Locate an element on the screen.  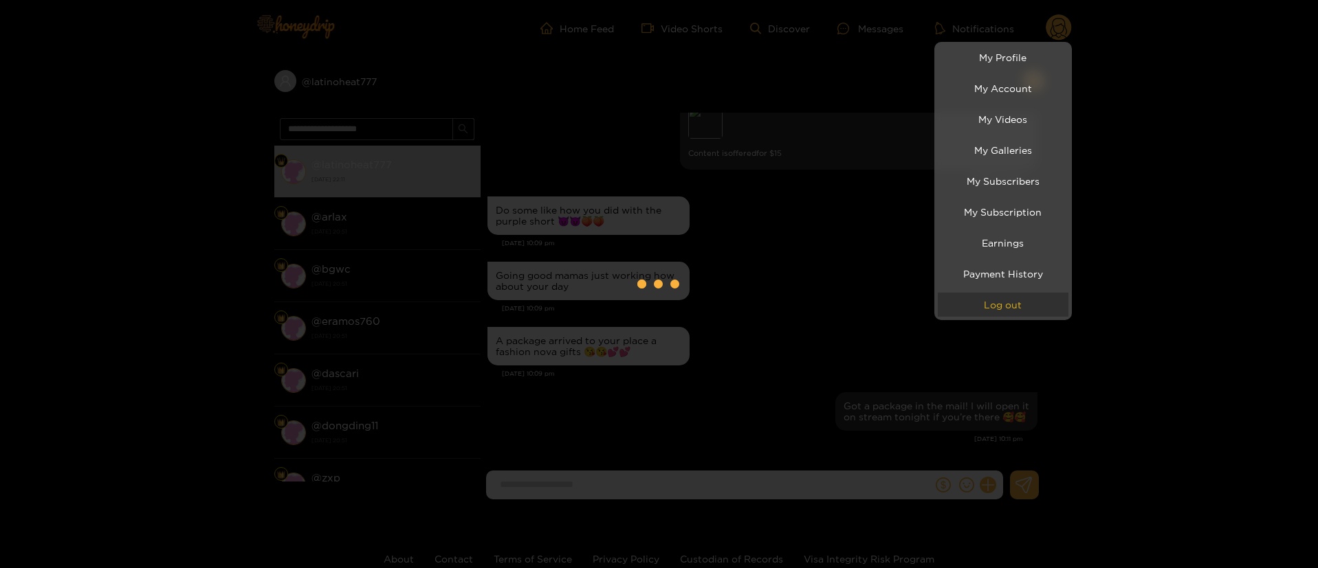
a: My Subscribers is located at coordinates (1003, 181).